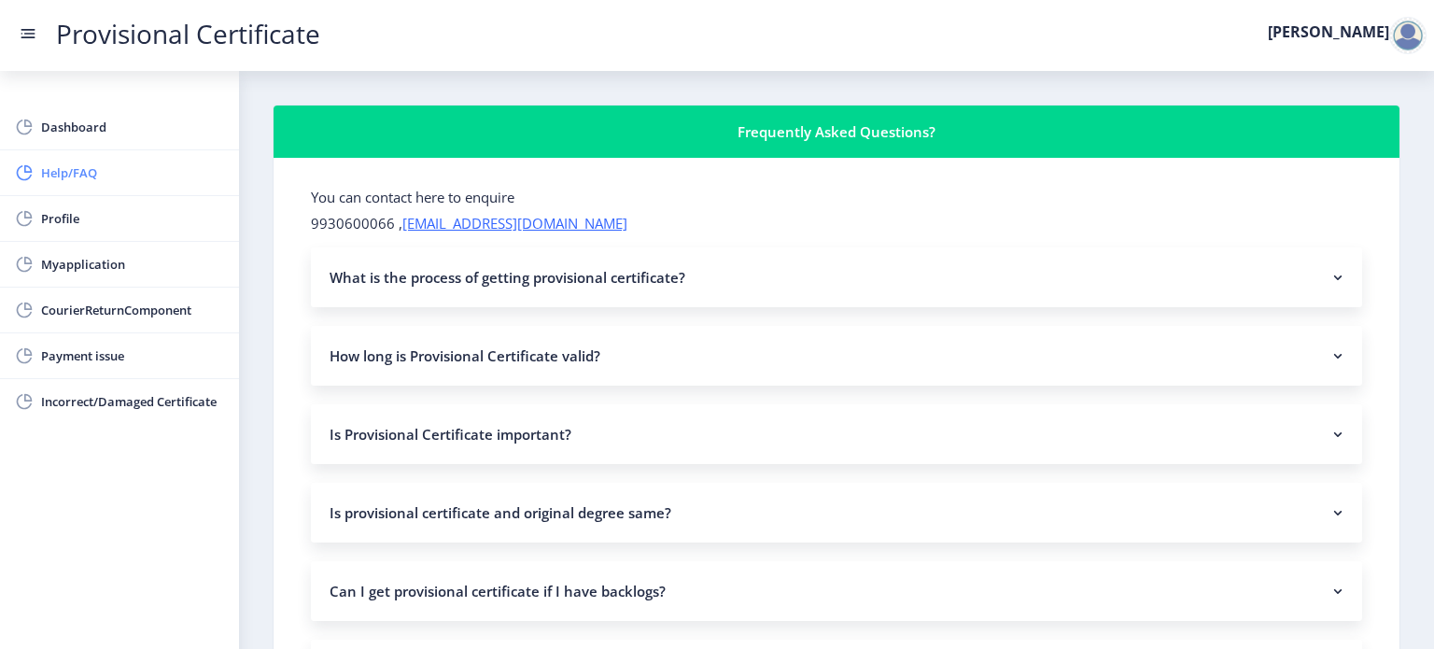  Describe the element at coordinates (836, 277) in the screenshot. I see `nb-accordion-item-header: What is the process of getting provisional certificate?` at that location.